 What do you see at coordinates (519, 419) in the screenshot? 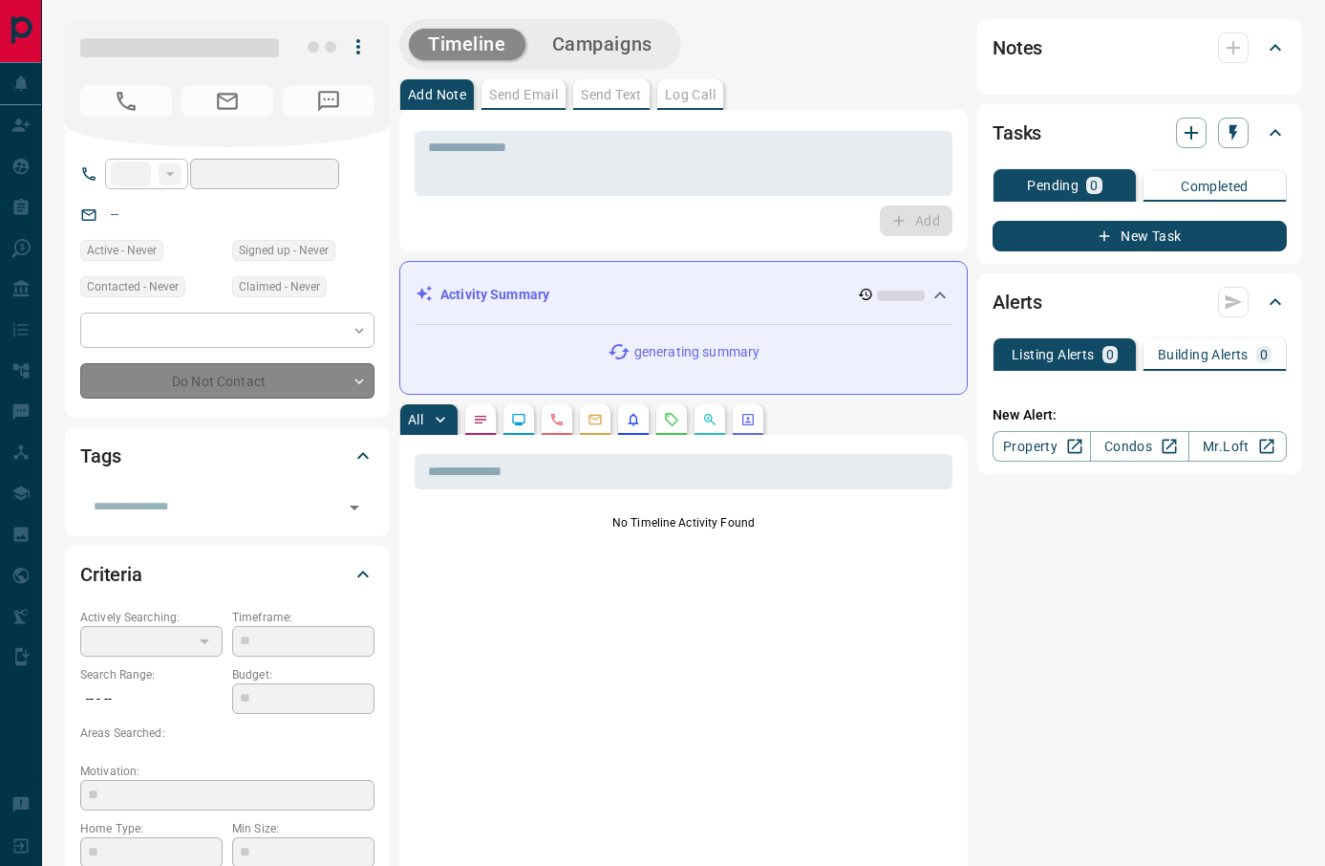
I see `svg: Lead Browsing Activity` at bounding box center [519, 419].